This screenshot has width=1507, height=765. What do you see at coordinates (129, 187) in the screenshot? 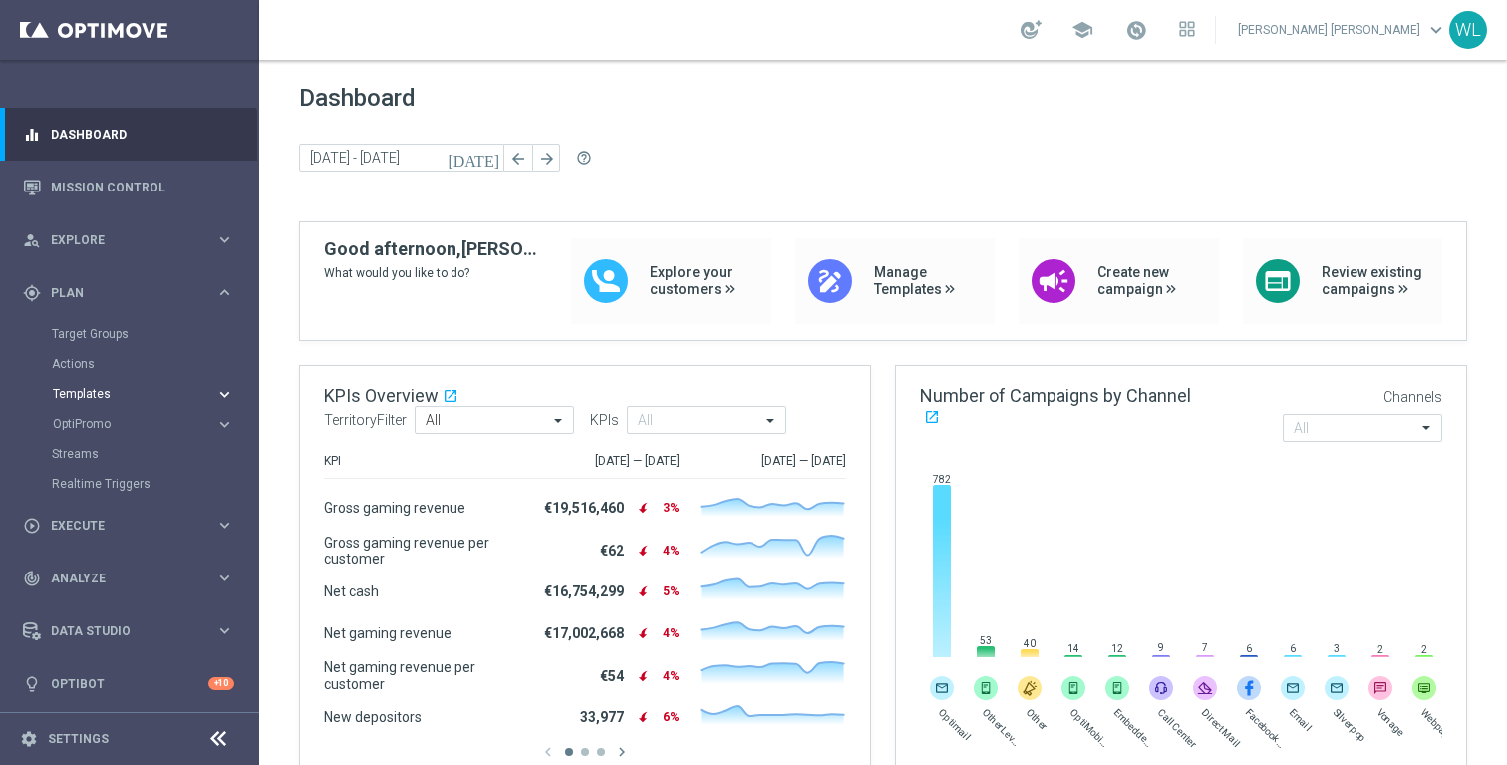
I see `button: Mission Control` at bounding box center [129, 187].